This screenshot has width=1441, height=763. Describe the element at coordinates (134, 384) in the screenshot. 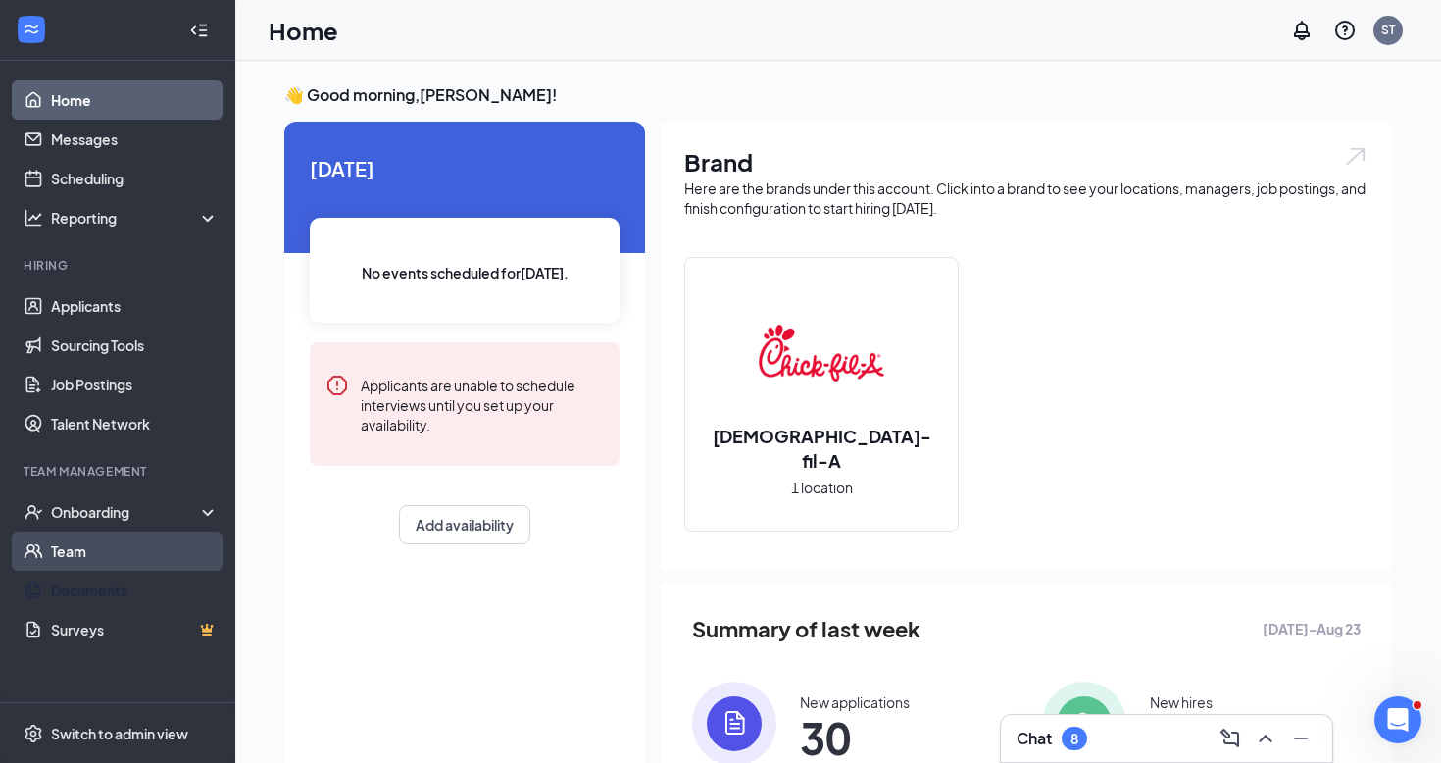

I see `a: Job Postings` at that location.